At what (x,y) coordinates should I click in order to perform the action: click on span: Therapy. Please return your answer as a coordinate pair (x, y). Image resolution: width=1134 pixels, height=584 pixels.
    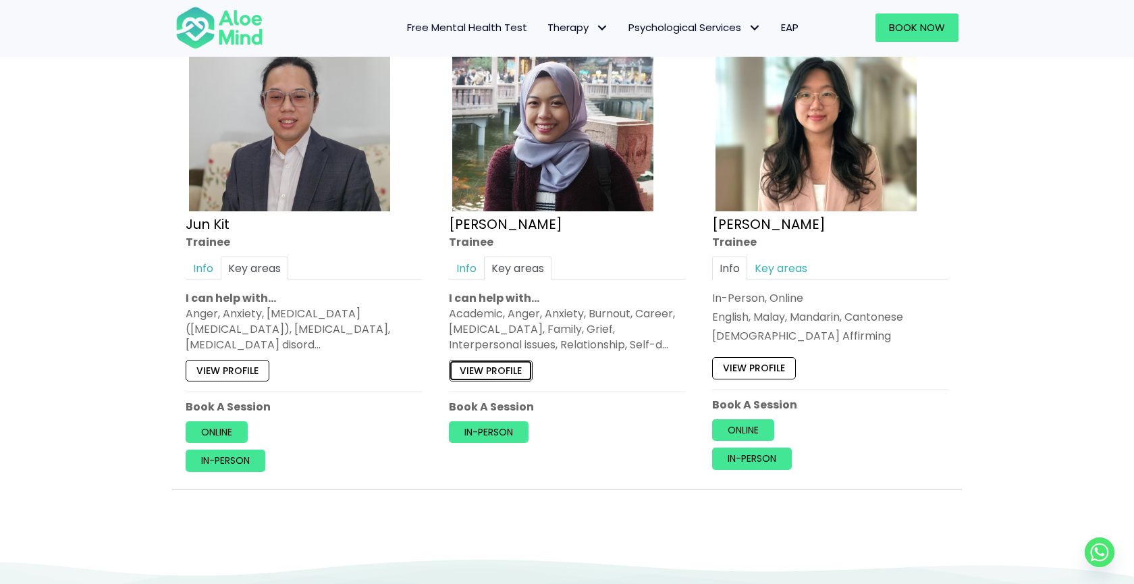
    Looking at the image, I should click on (578, 27).